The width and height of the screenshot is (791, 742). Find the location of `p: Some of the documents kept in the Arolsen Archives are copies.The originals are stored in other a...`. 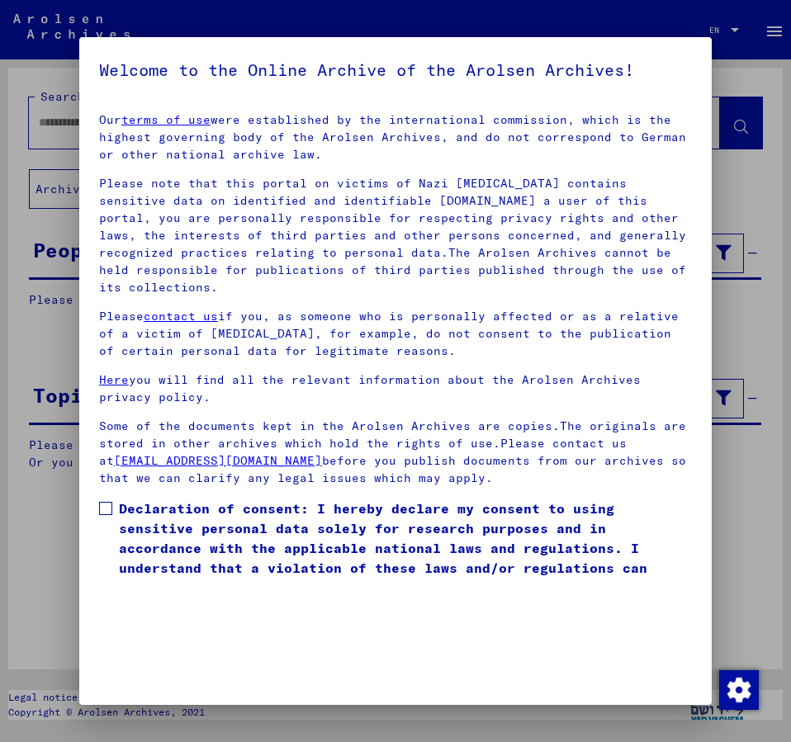

p: Some of the documents kept in the Arolsen Archives are copies.The originals are stored in other a... is located at coordinates (395, 452).